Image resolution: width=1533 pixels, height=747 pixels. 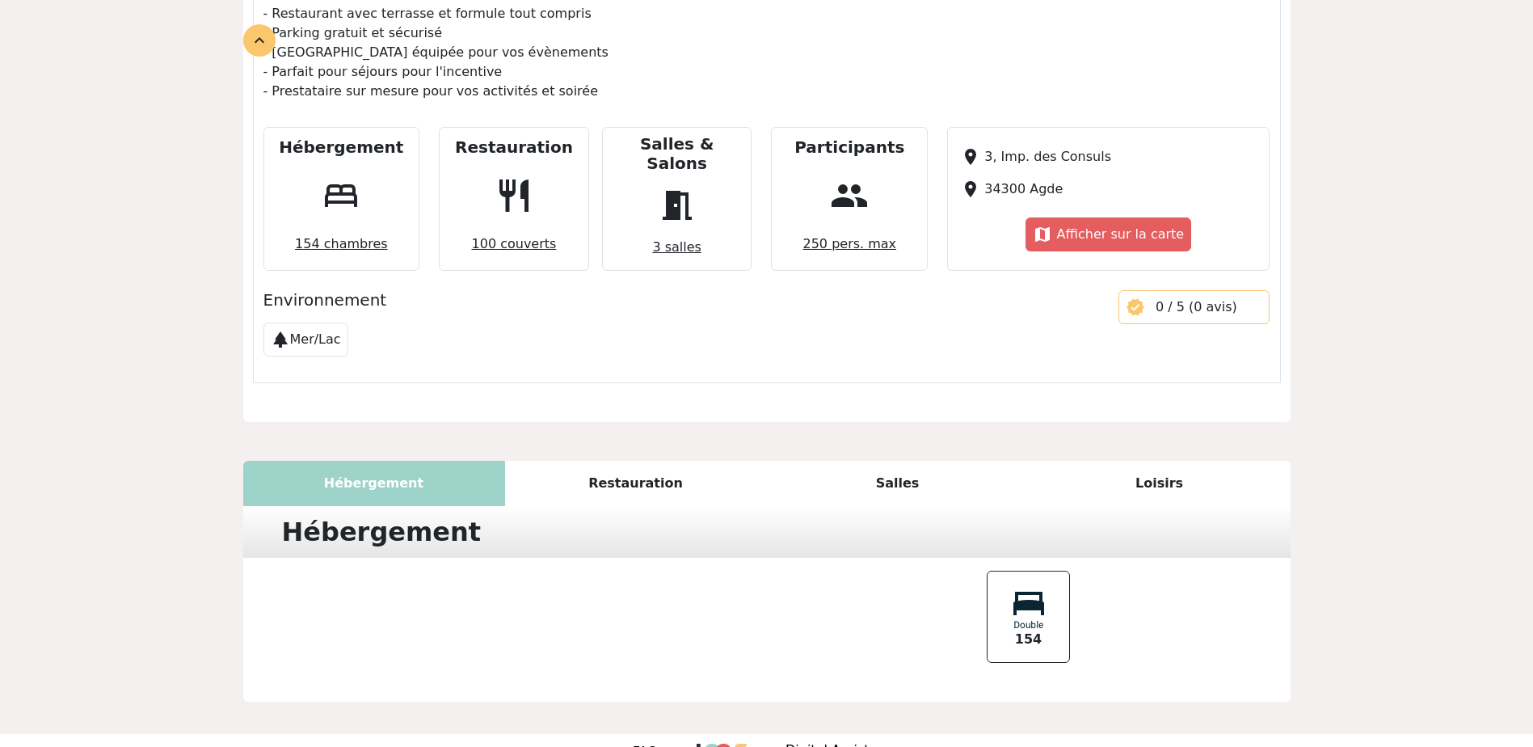 What do you see at coordinates (1160, 483) in the screenshot?
I see `div: Loisirs` at bounding box center [1160, 483].